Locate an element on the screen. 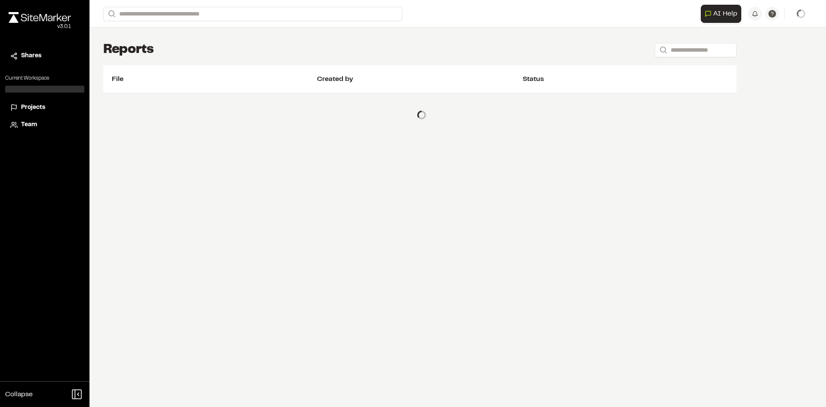 The image size is (826, 407). a: Projects is located at coordinates (45, 108).